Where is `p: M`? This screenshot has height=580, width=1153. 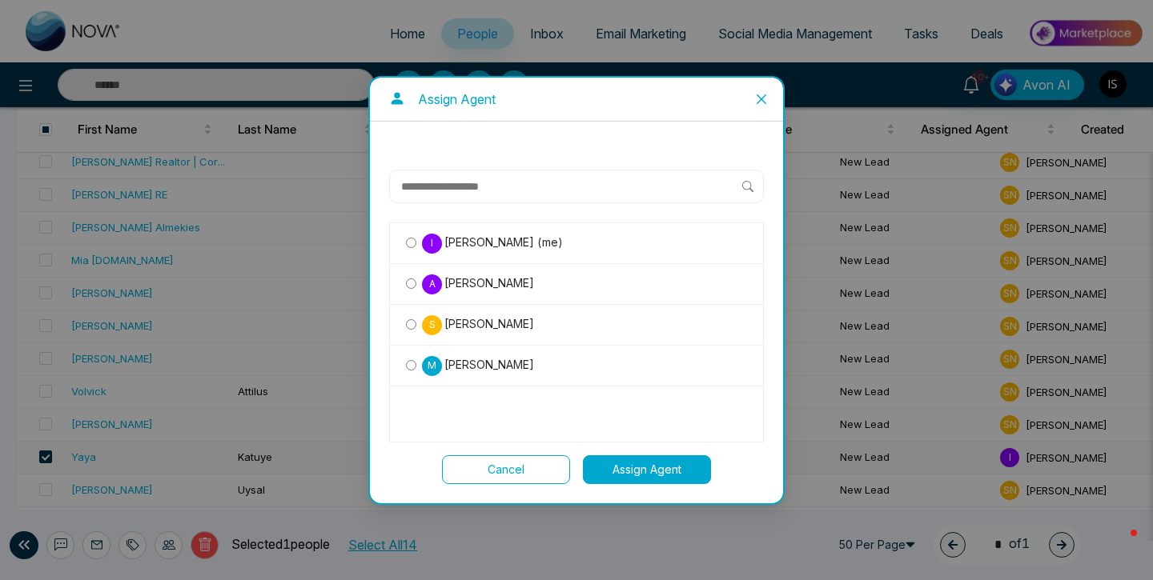
p: M is located at coordinates (431, 366).